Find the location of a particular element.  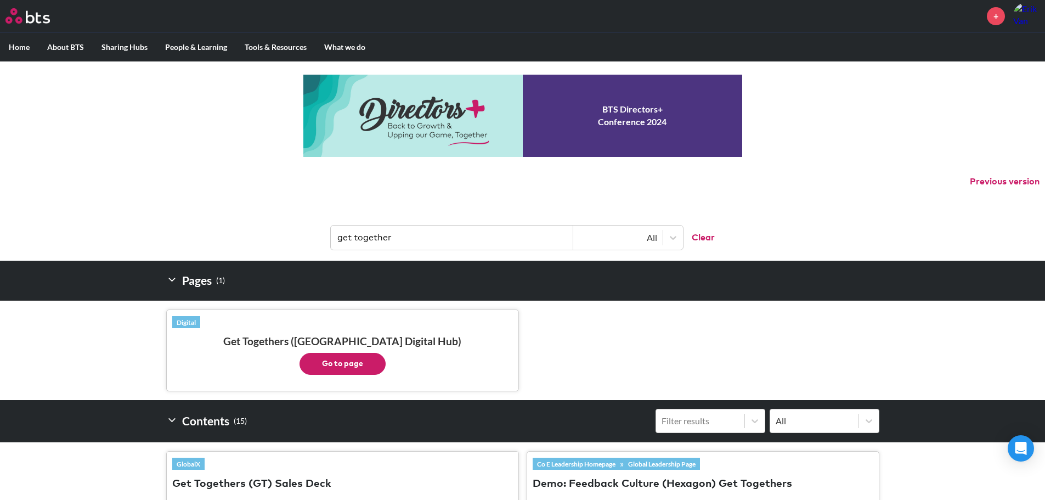

img: Erik Van Elderen is located at coordinates (1026, 16).